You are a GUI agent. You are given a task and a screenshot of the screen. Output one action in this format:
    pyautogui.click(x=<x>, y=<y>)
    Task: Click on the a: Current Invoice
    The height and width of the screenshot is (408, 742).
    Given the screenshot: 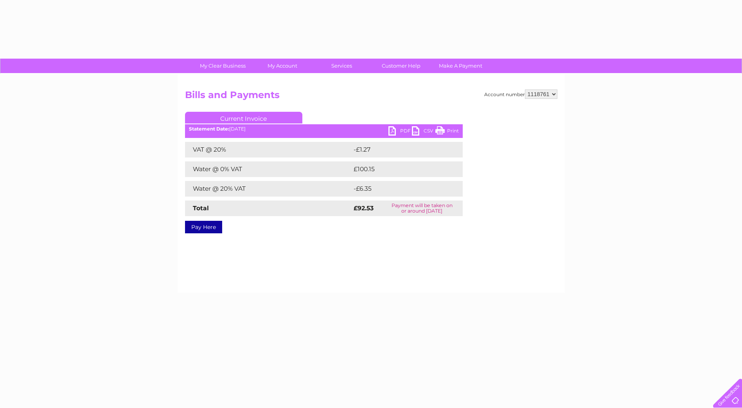 What is the action you would take?
    pyautogui.click(x=244, y=118)
    